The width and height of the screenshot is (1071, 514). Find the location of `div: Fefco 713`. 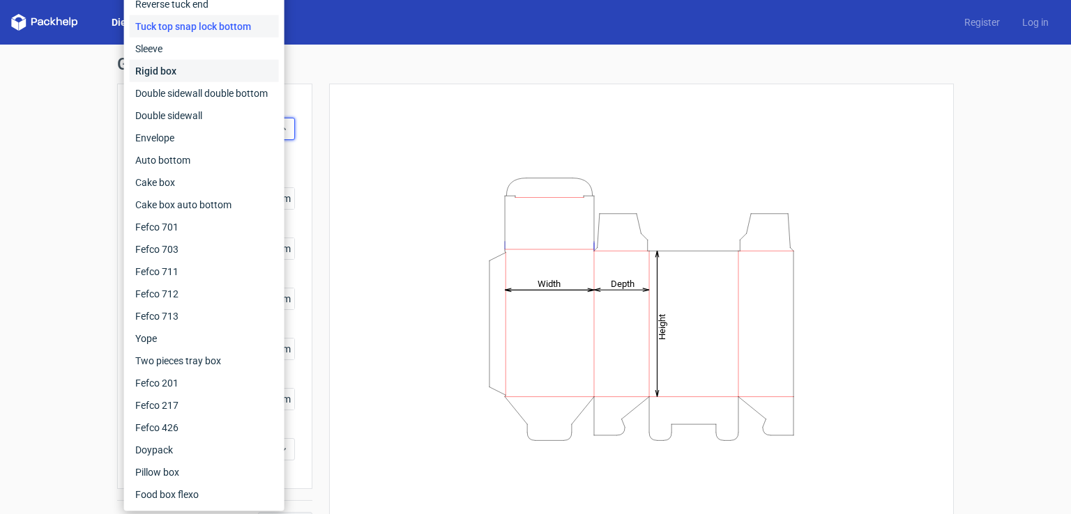

div: Fefco 713 is located at coordinates (204, 316).